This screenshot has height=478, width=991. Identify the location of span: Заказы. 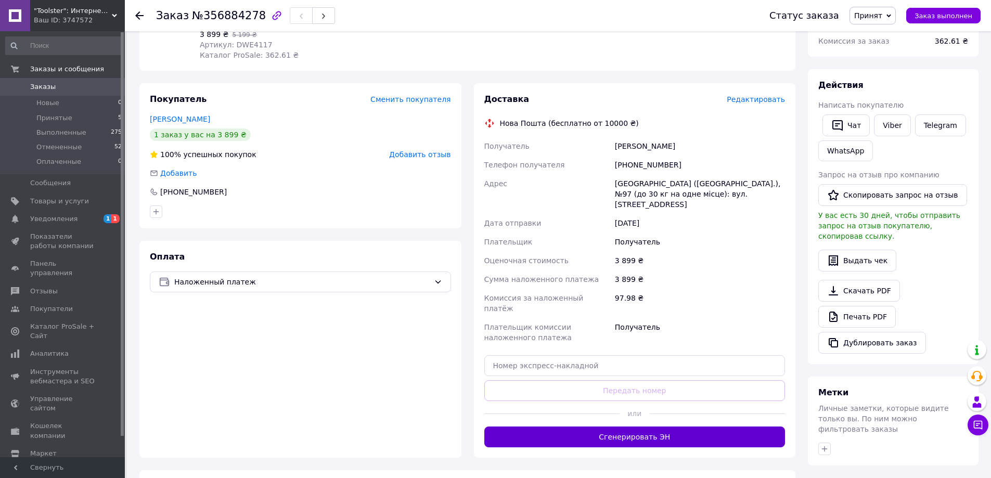
(43, 87).